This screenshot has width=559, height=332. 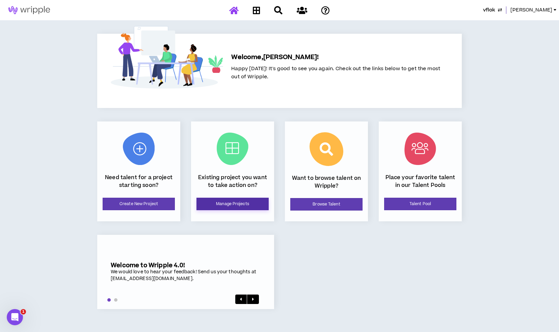 I want to click on a: Create New Project, so click(x=139, y=204).